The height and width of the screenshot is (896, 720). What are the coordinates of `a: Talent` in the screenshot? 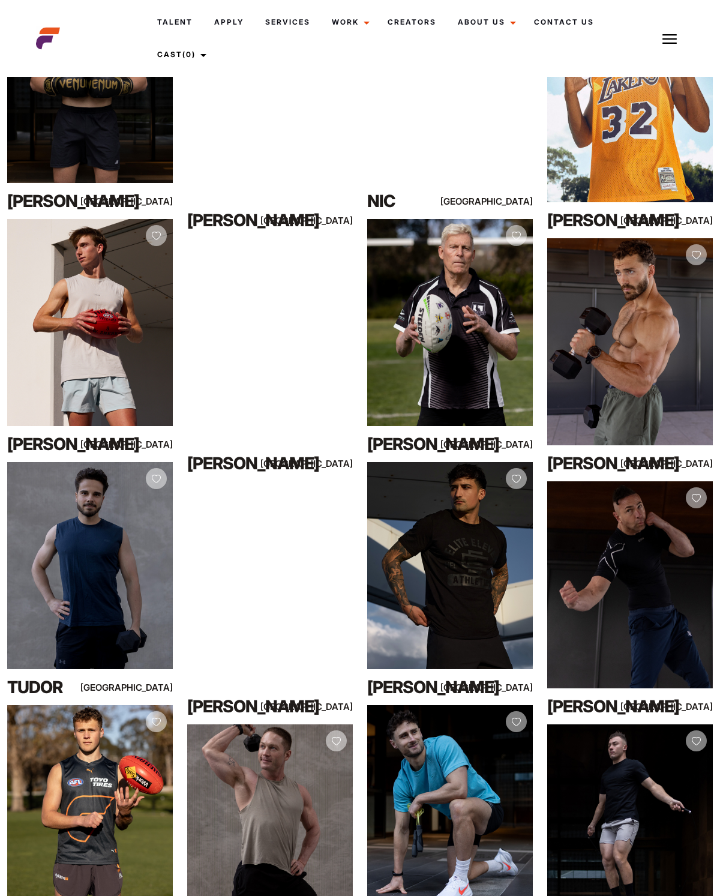 It's located at (175, 22).